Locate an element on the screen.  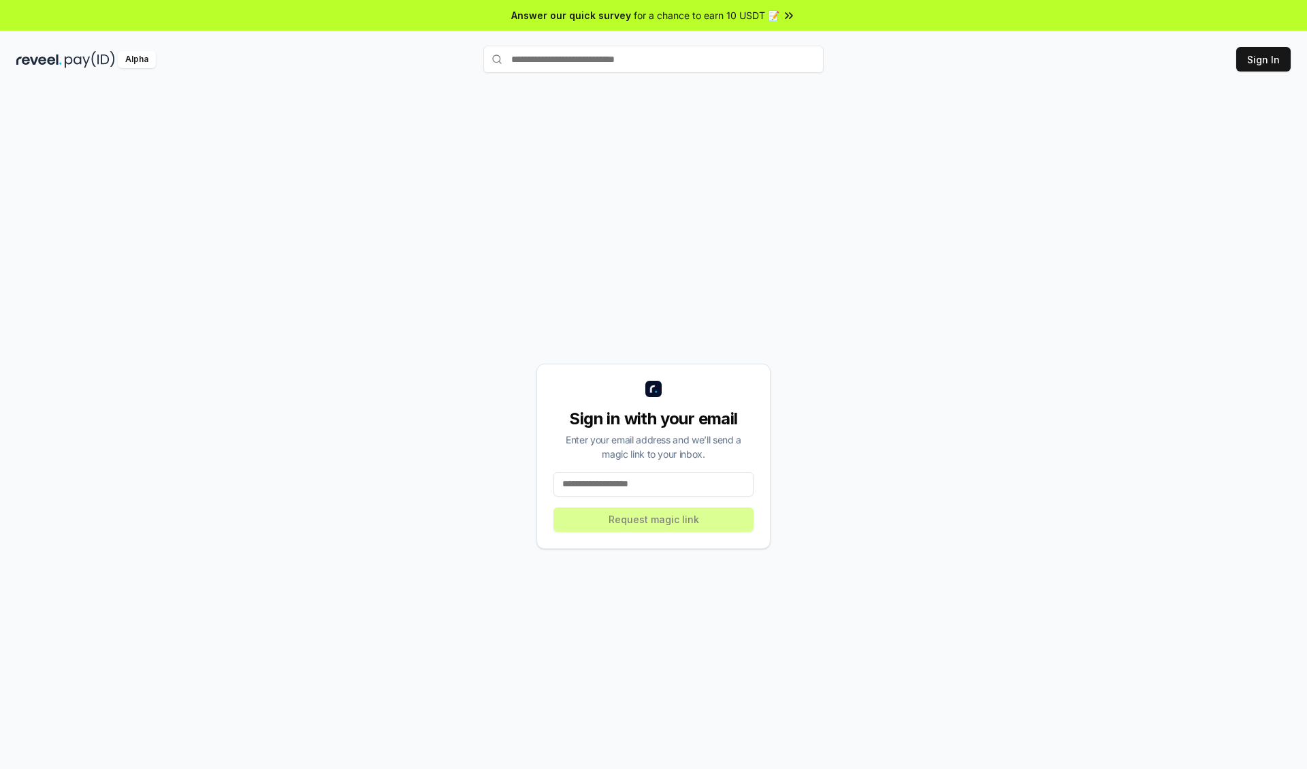
div: Alpha is located at coordinates (137, 59).